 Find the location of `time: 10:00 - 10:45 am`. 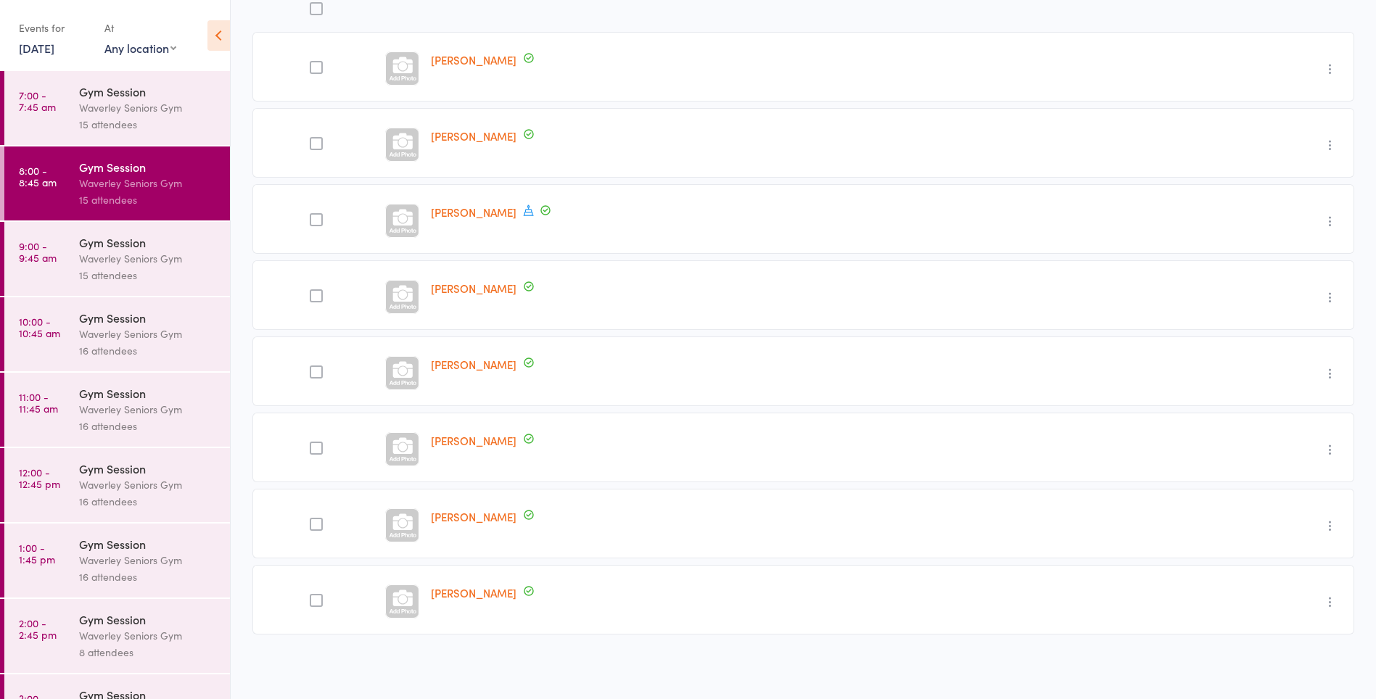

time: 10:00 - 10:45 am is located at coordinates (39, 327).